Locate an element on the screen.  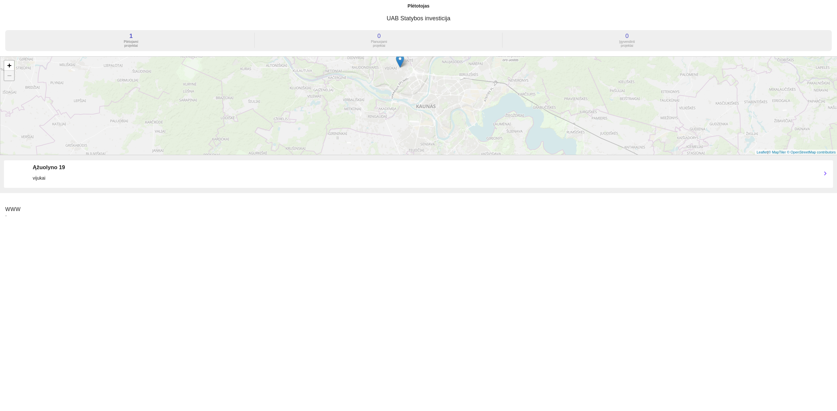
a: Zoom in is located at coordinates (9, 65).